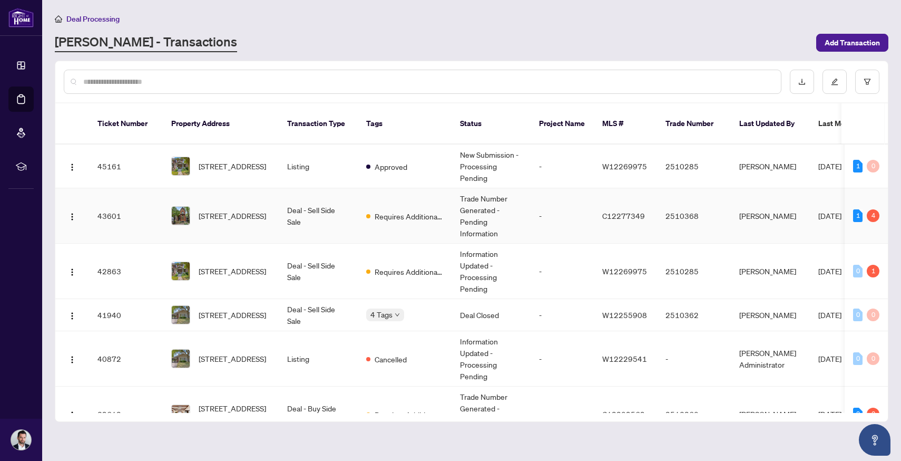 This screenshot has height=461, width=901. Describe the element at coordinates (126, 216) in the screenshot. I see `td: 43601` at that location.